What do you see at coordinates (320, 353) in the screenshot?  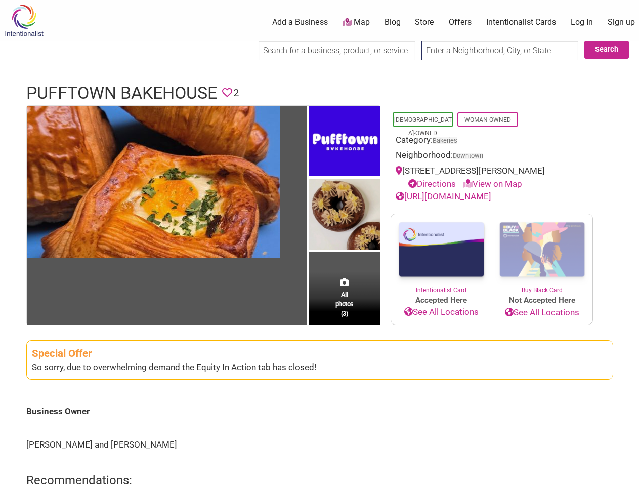 I see `div: Special Offer` at bounding box center [320, 353].